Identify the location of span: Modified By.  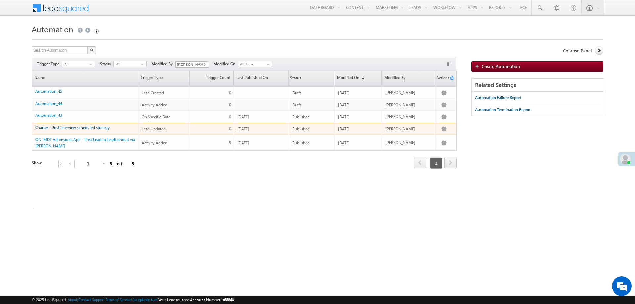
(163, 64).